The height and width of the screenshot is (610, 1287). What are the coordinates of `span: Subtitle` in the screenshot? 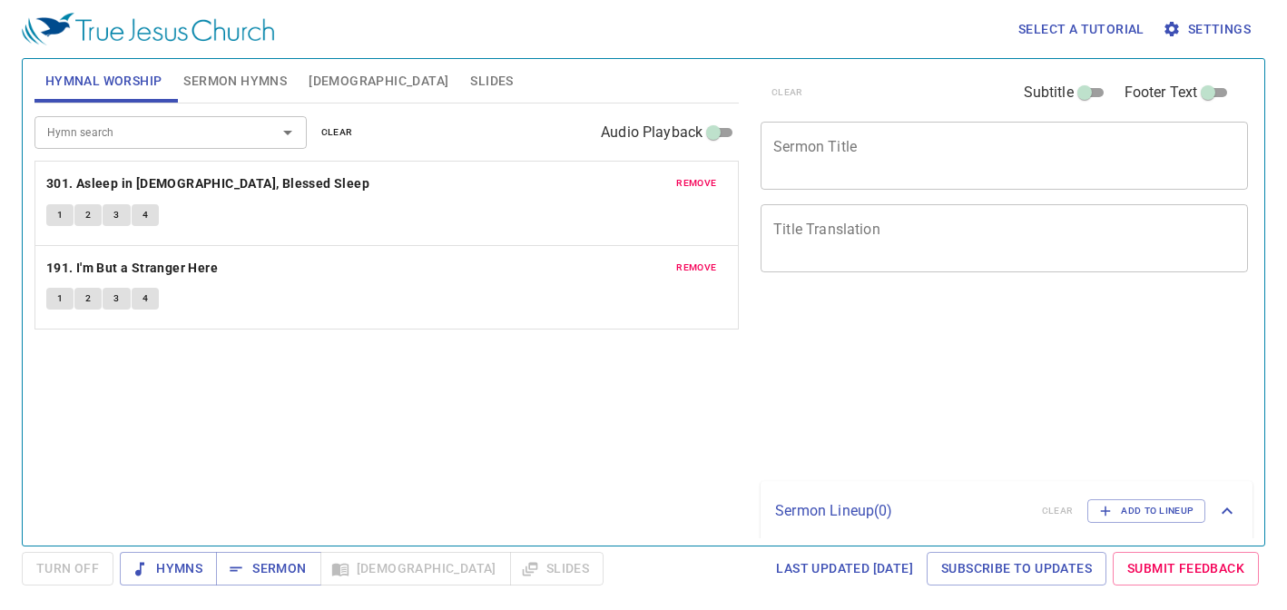 It's located at (1048, 93).